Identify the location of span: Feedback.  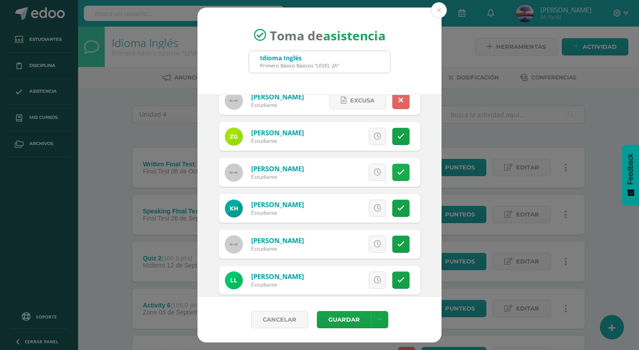
(631, 169).